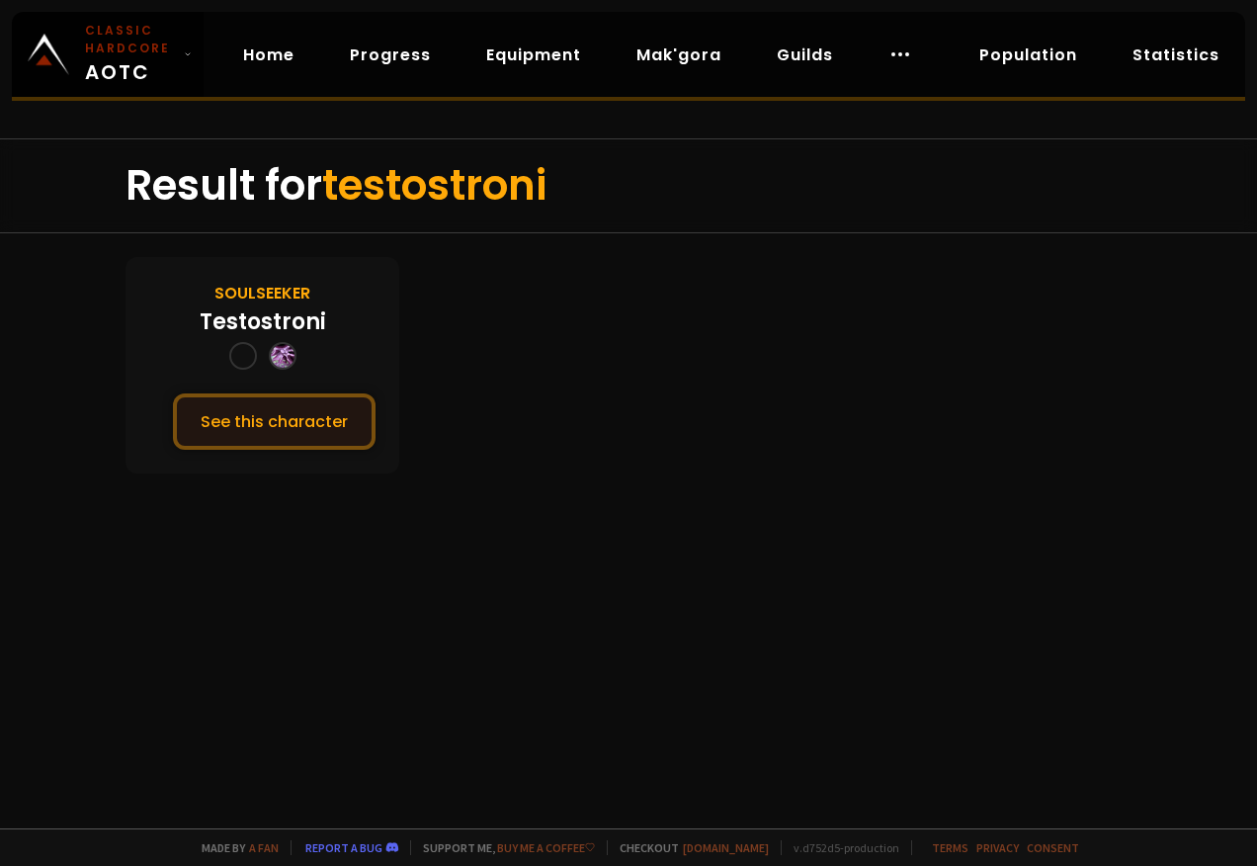  What do you see at coordinates (629, 186) in the screenshot?
I see `div: Result for` at bounding box center [629, 186].